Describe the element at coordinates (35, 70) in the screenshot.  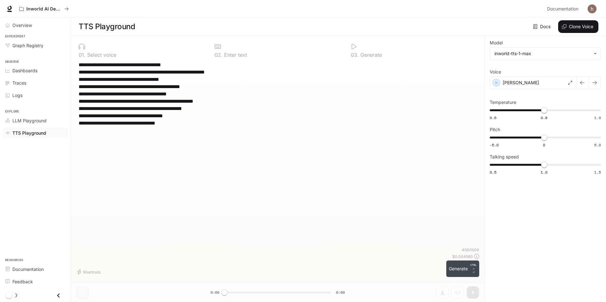
I see `a: Dashboards` at that location.